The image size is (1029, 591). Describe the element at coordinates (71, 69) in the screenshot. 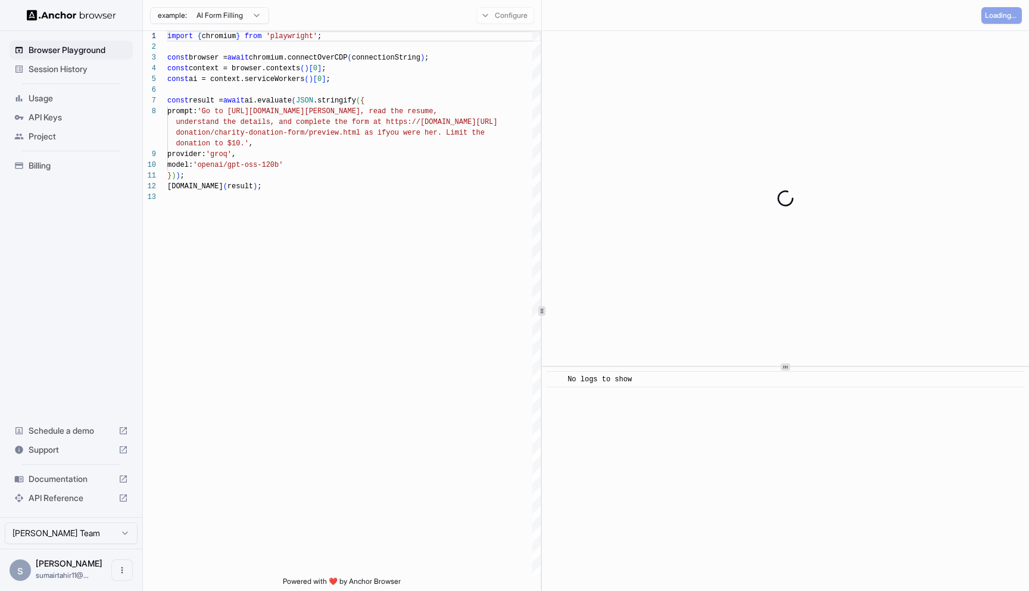

I see `div: Session History` at that location.